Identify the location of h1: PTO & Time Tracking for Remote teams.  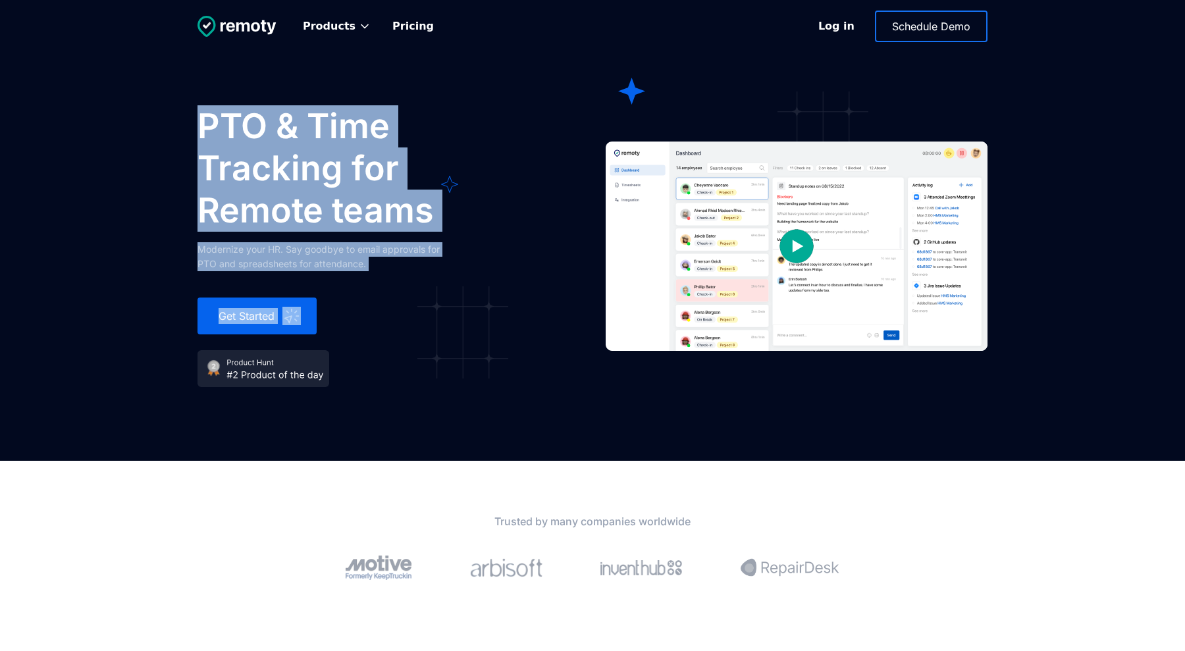
(362, 169).